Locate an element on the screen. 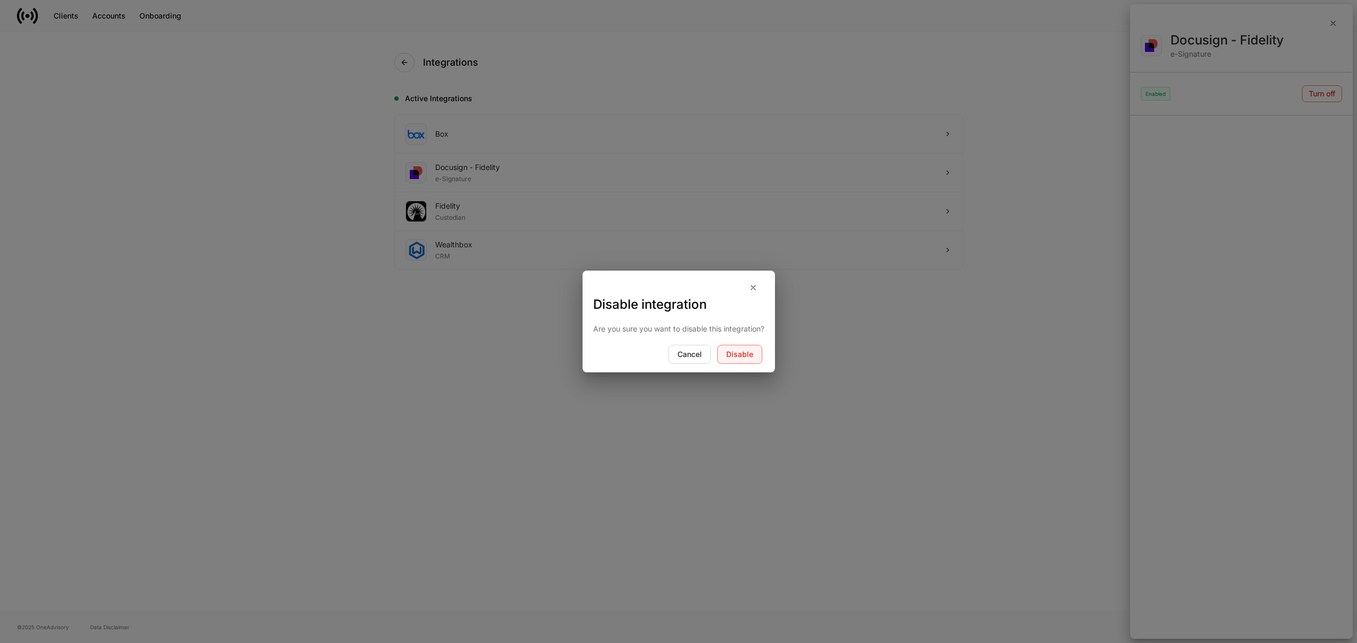 Image resolution: width=1357 pixels, height=643 pixels. h3: Disable integration is located at coordinates (678, 305).